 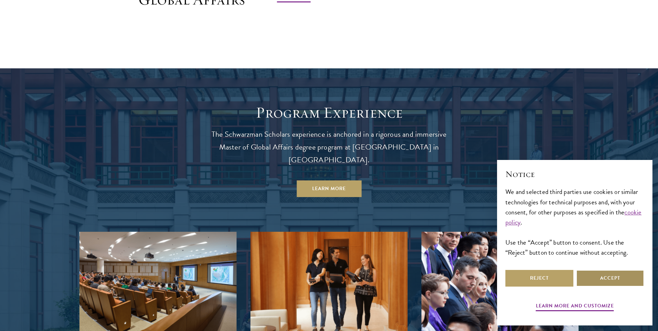 What do you see at coordinates (573, 217) in the screenshot?
I see `a: cookie policy` at bounding box center [573, 217].